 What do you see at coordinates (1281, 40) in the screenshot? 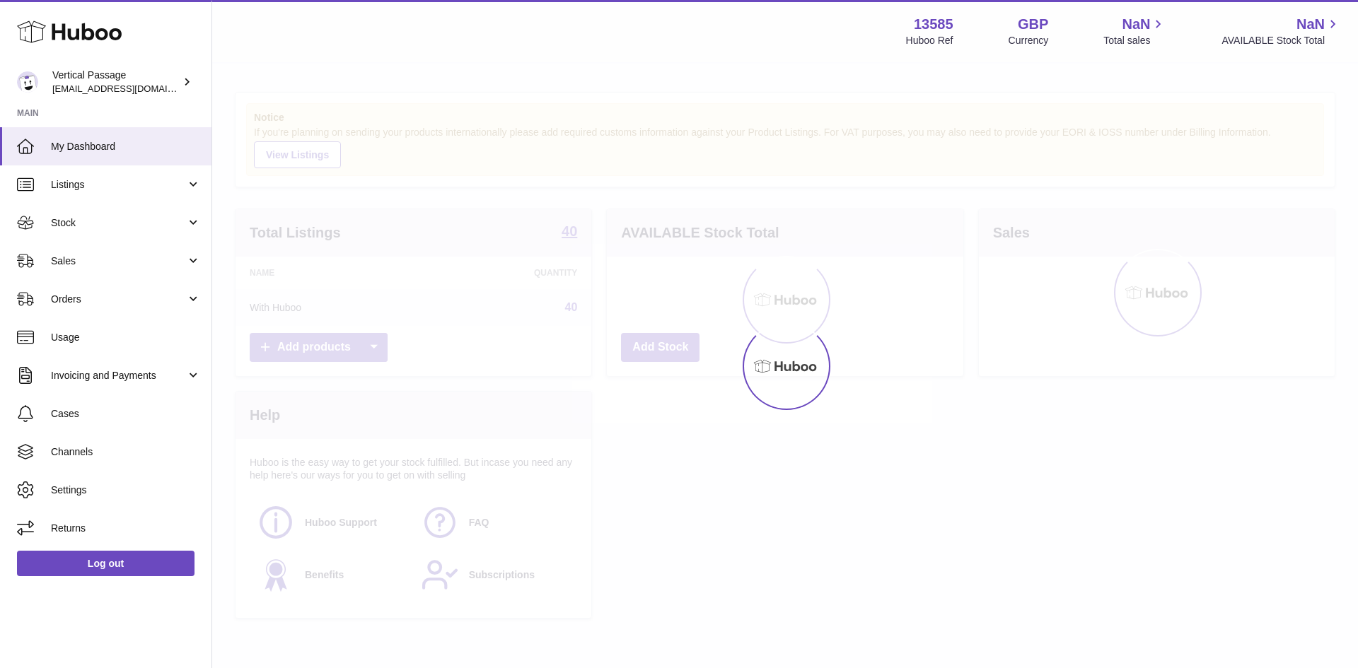
I see `span: AVAILABLE Stock Total` at bounding box center [1281, 40].